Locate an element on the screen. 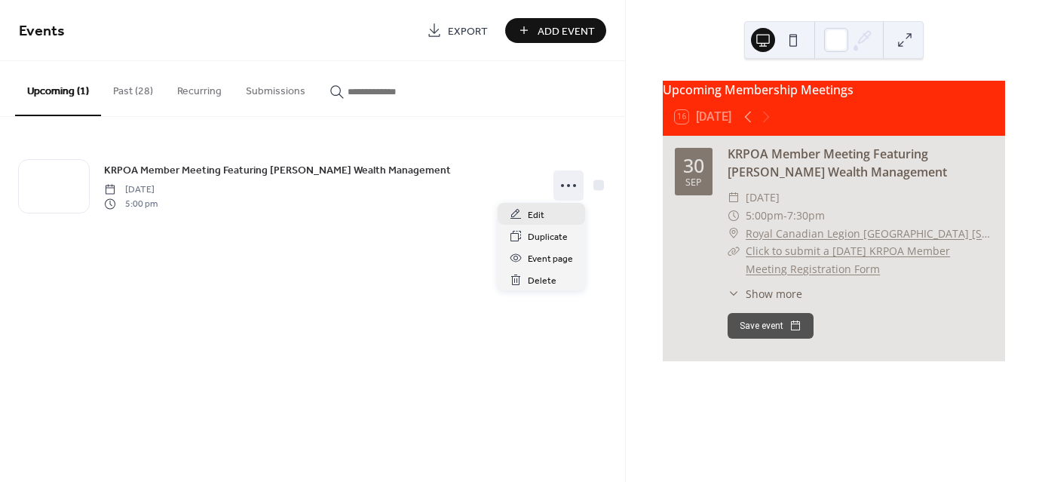  div: 30 is located at coordinates (694, 165).